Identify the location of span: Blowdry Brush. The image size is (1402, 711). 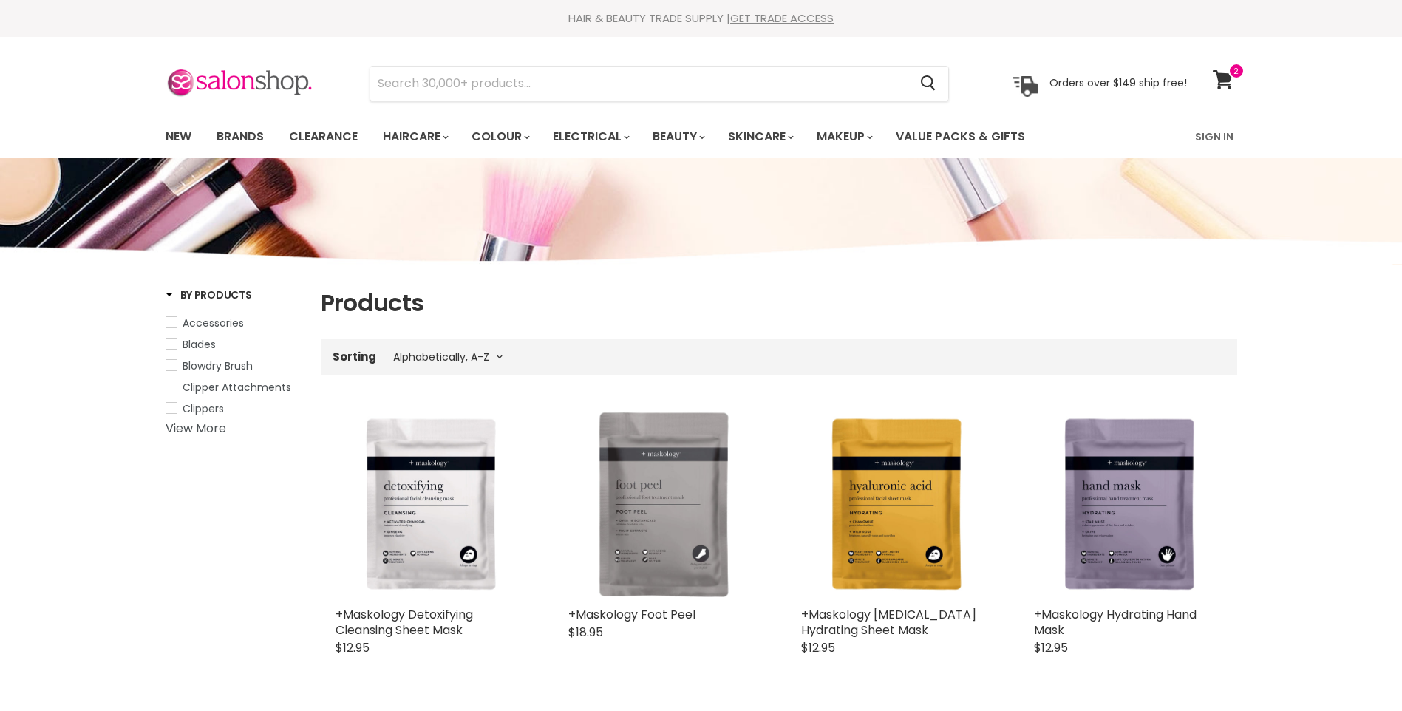
(217, 366).